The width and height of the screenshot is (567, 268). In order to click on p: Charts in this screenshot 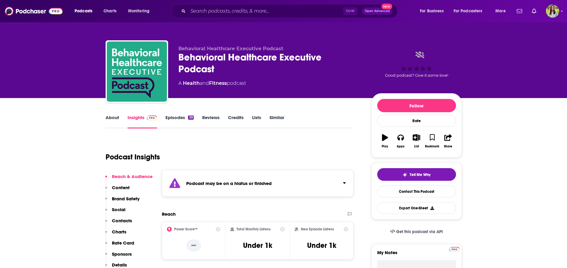, I will do `click(119, 232)`.